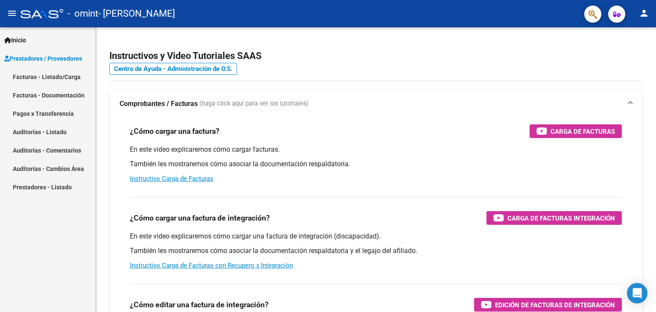 Image resolution: width=656 pixels, height=312 pixels. What do you see at coordinates (254, 104) in the screenshot?
I see `span: (haga click aquí para ver los tutoriales)` at bounding box center [254, 104].